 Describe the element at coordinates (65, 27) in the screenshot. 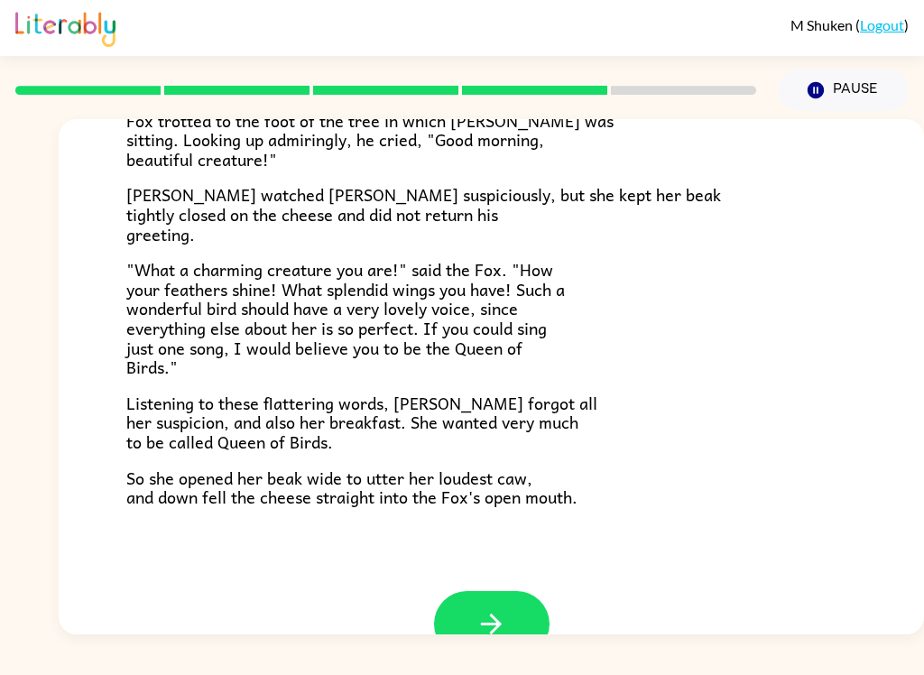

I see `img: Literably` at that location.